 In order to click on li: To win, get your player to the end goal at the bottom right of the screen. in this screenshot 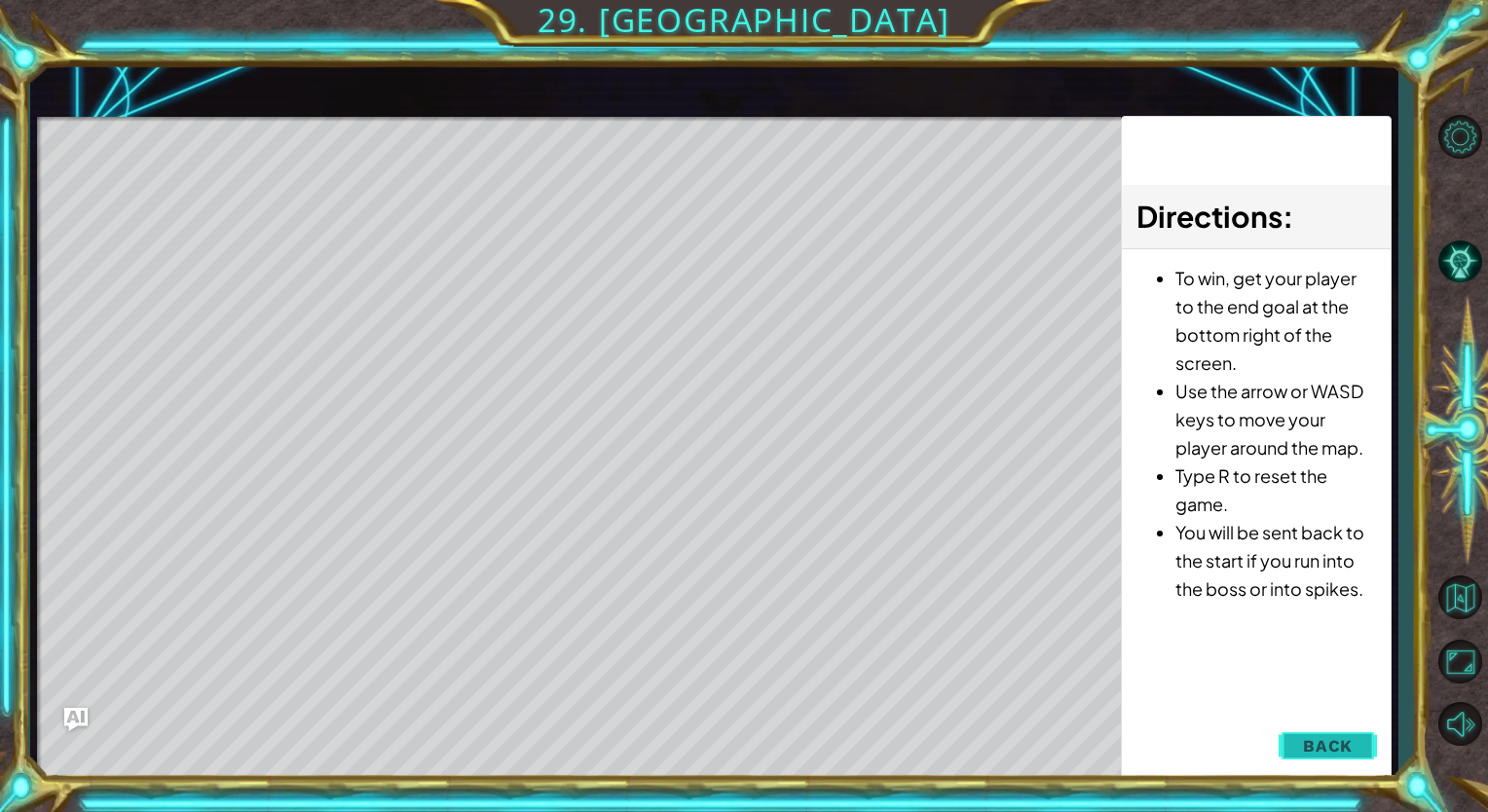, I will do `click(1276, 321)`.